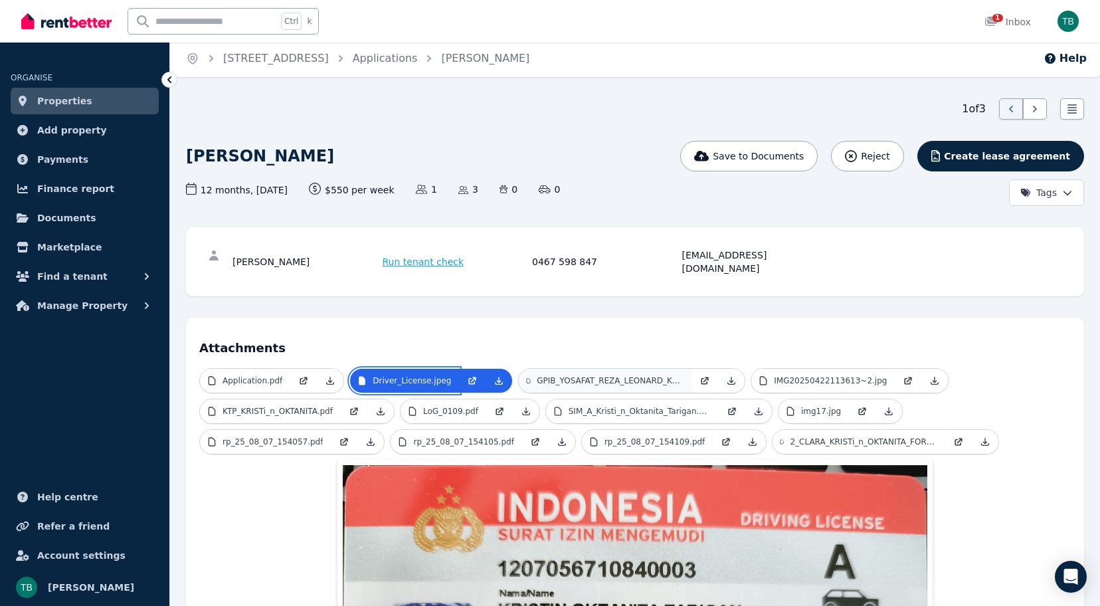 This screenshot has width=1100, height=606. What do you see at coordinates (463, 442) in the screenshot?
I see `p: rp_25_08_07_154105.pdf` at bounding box center [463, 442].